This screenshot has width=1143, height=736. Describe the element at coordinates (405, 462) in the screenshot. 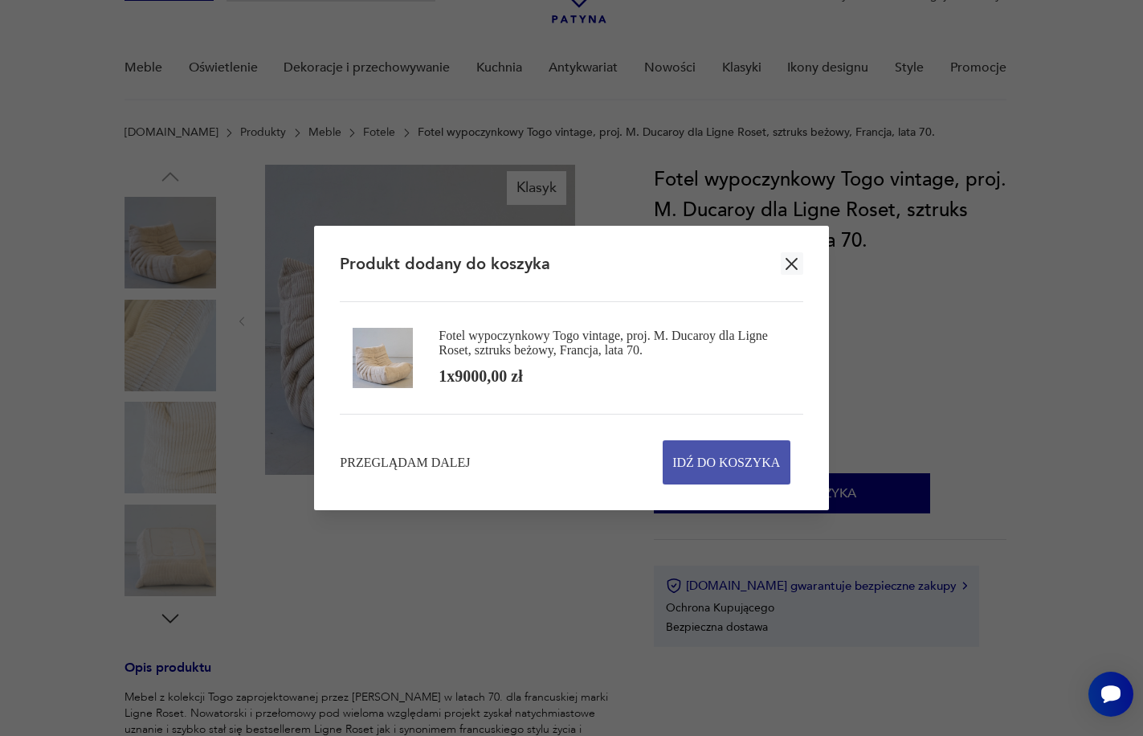

I see `button: Przeglądam dalej` at that location.